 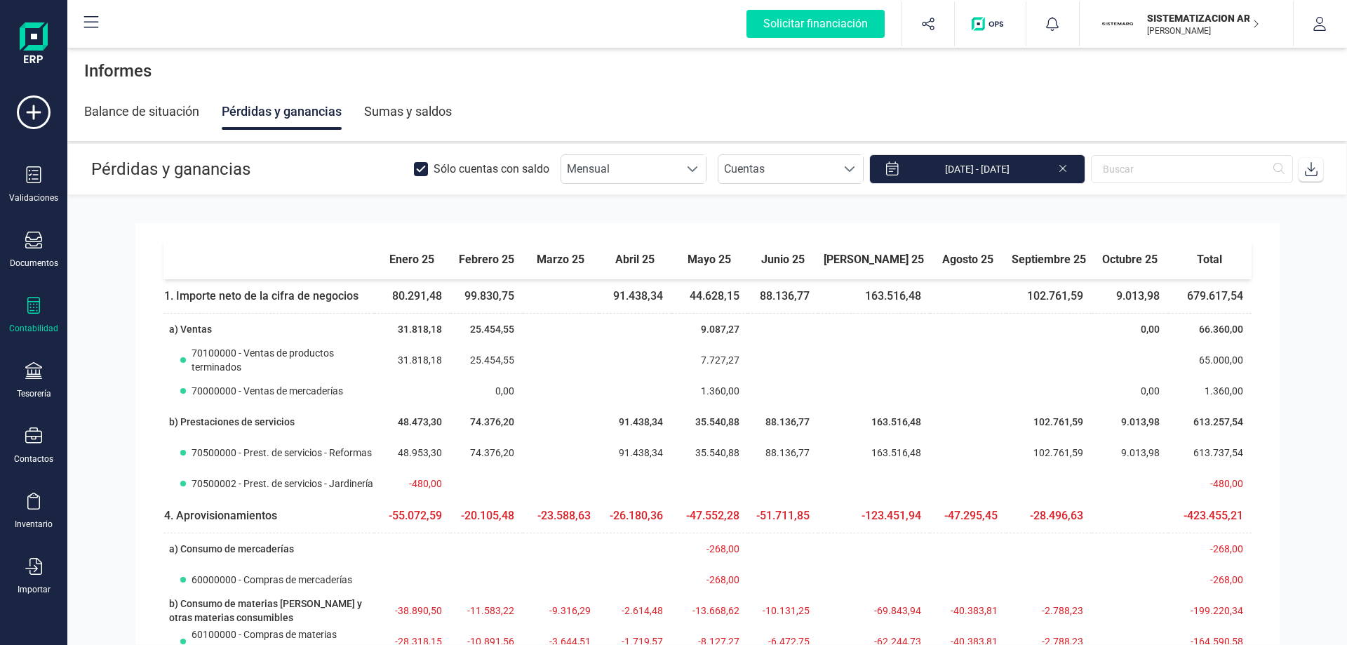 What do you see at coordinates (1118, 24) in the screenshot?
I see `img: SI` at bounding box center [1118, 24].